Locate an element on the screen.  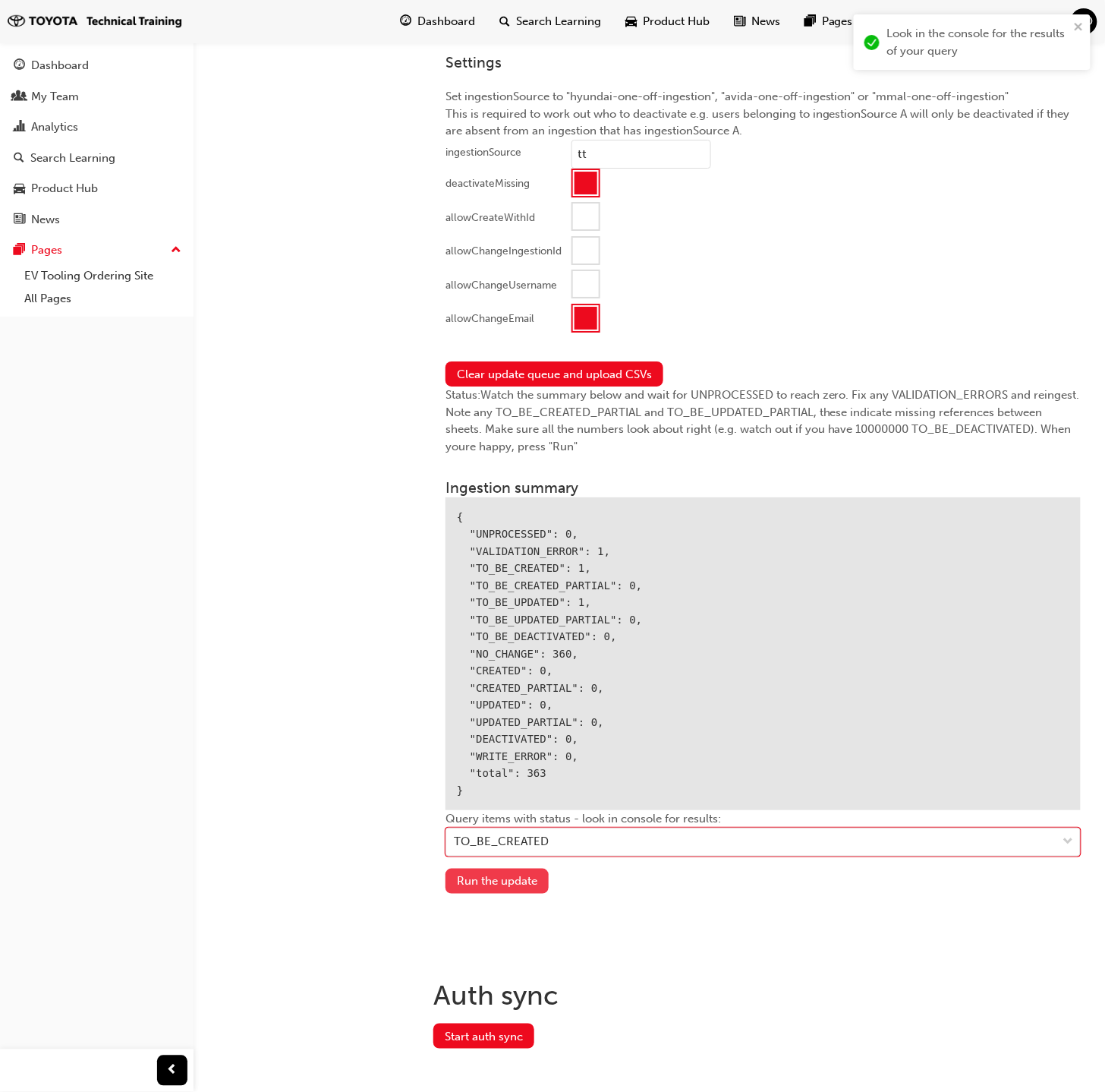
div: allowChangeUsername is located at coordinates (501, 285).